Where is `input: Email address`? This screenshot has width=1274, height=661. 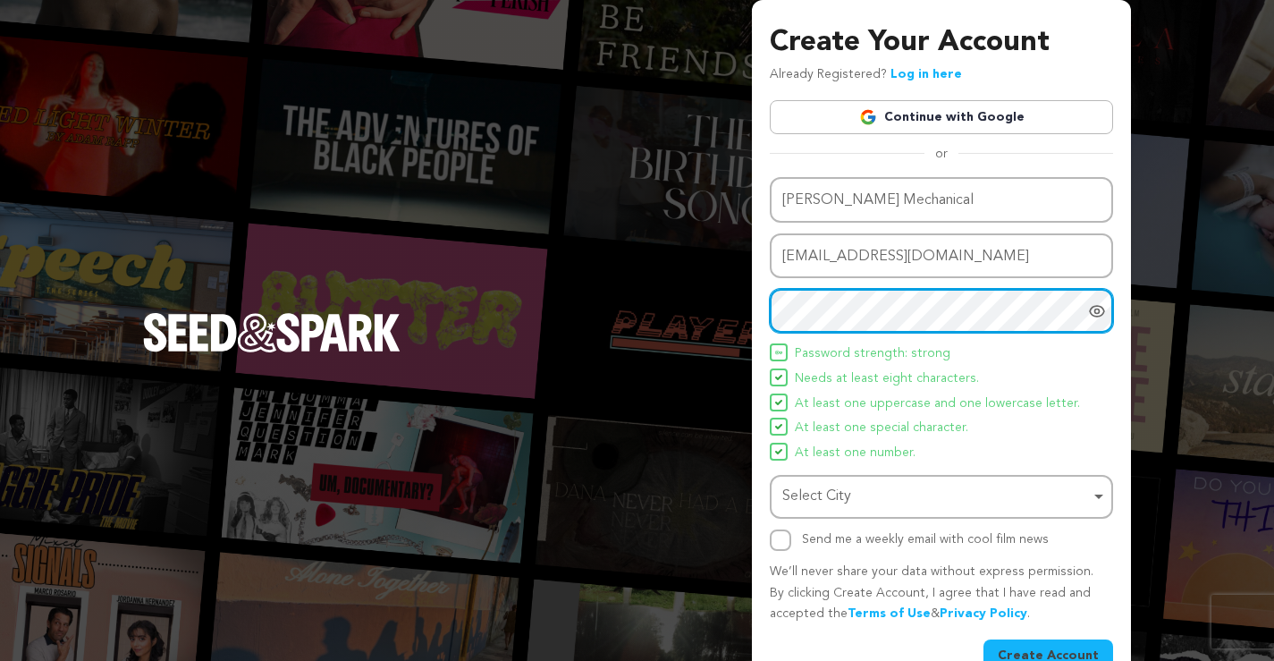 input: Email address is located at coordinates (941, 256).